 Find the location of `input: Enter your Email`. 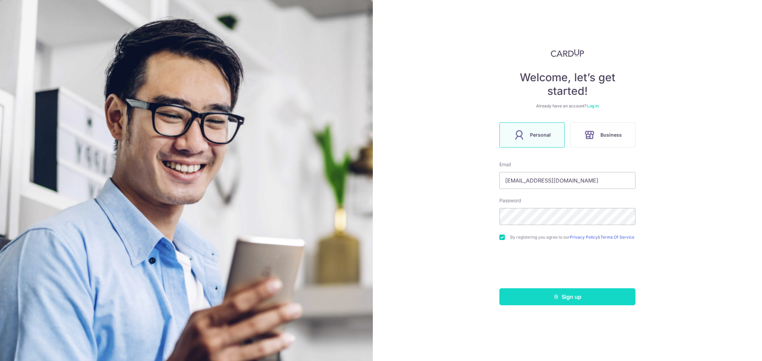

input: Enter your Email is located at coordinates (567, 181).